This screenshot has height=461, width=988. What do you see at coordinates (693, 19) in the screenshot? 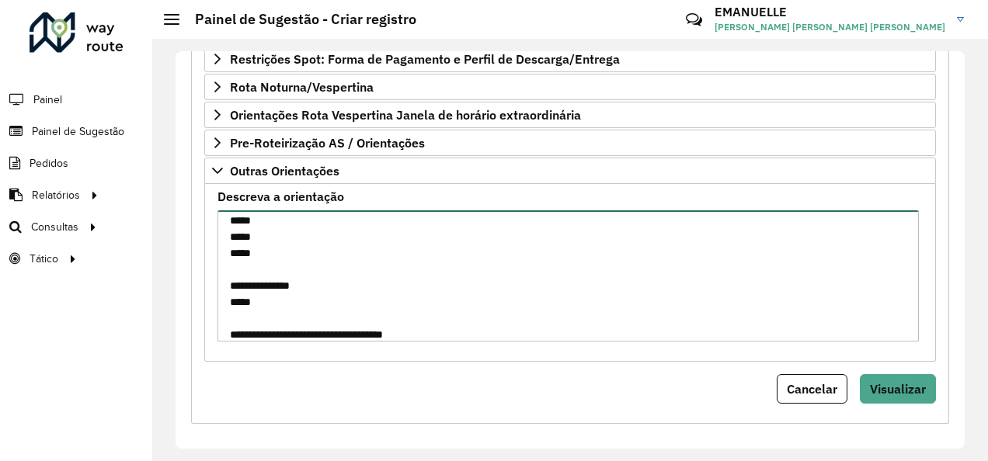
I see `a: Contato Rápido` at bounding box center [693, 19].